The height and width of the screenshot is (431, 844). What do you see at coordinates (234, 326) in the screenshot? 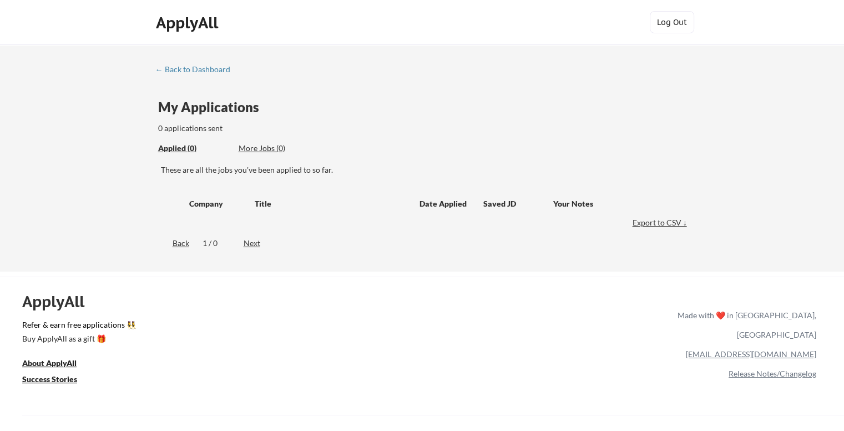
I see `a: Refer & earn free applications 👯‍♀️` at bounding box center [234, 326].